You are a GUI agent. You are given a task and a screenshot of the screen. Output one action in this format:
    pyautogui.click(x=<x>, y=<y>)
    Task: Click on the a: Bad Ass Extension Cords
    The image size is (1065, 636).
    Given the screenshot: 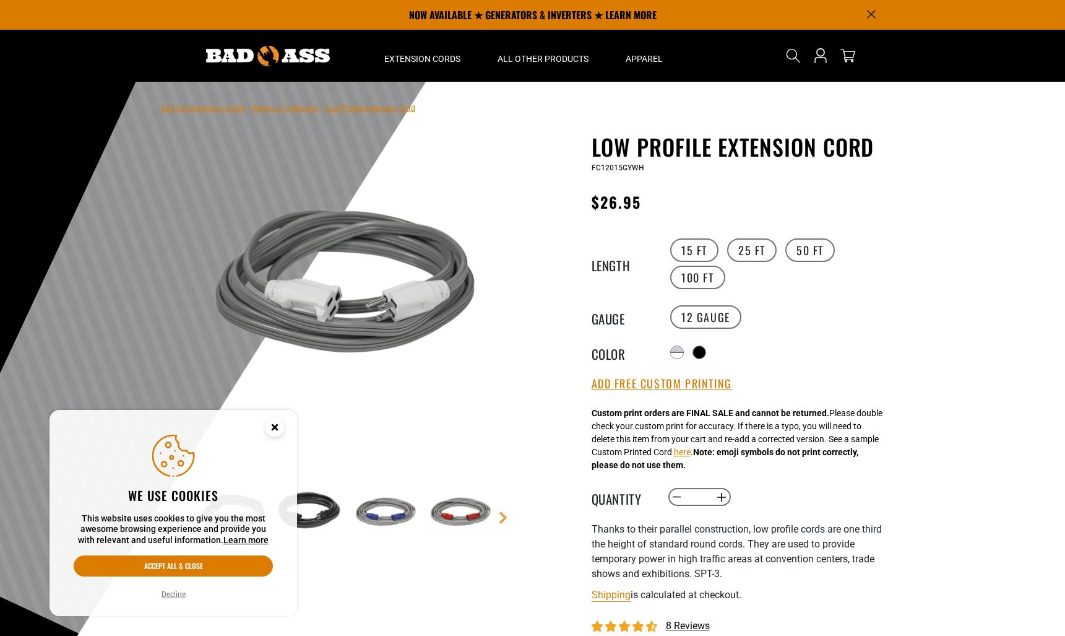 What is the action you would take?
    pyautogui.click(x=203, y=108)
    